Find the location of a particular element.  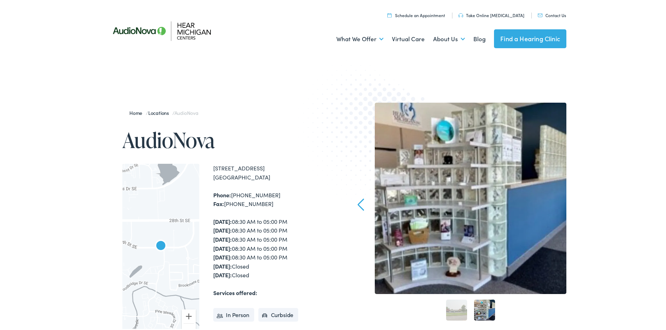

a: Schedule an Appointment is located at coordinates (416, 14).